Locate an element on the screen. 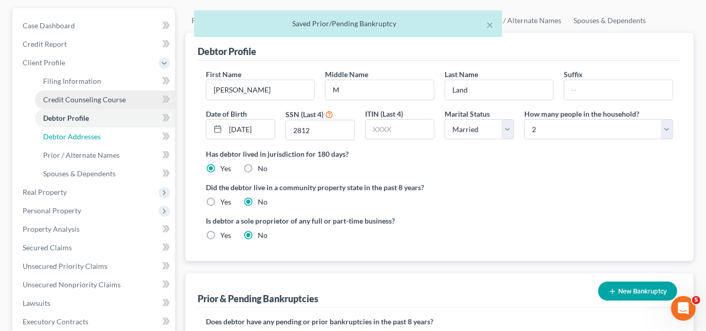 The width and height of the screenshot is (706, 331). label: How many people in the household? is located at coordinates (582, 114).